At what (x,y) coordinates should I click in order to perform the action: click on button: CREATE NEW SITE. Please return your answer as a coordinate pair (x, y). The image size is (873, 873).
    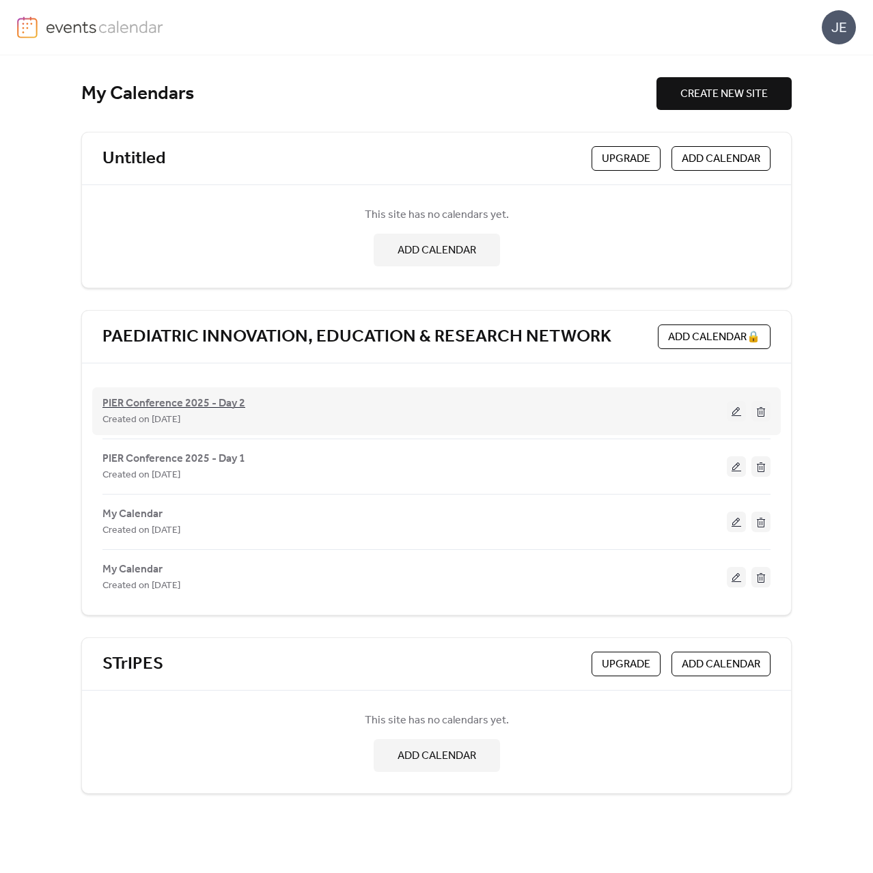
    Looking at the image, I should click on (724, 94).